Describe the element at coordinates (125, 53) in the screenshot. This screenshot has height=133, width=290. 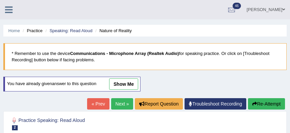
I see `b: Communications - Microphone Array (Realtek Audio)` at that location.